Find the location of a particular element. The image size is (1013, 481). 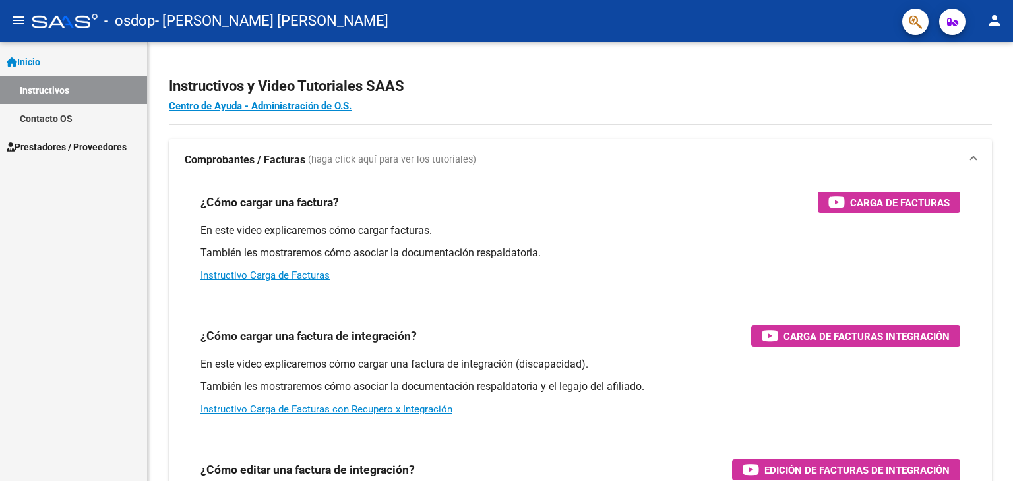

strong: Comprobantes / Facturas is located at coordinates (245, 160).